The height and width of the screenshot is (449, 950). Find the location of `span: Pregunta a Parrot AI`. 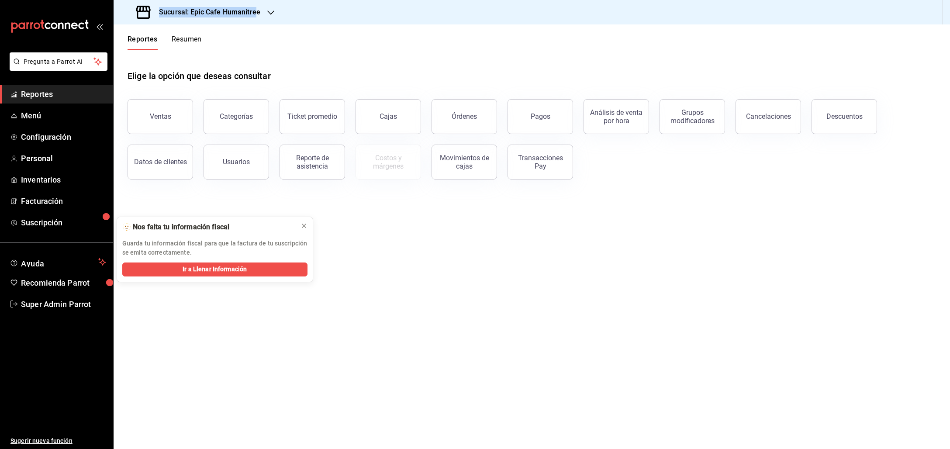

span: Pregunta a Parrot AI is located at coordinates (59, 62).